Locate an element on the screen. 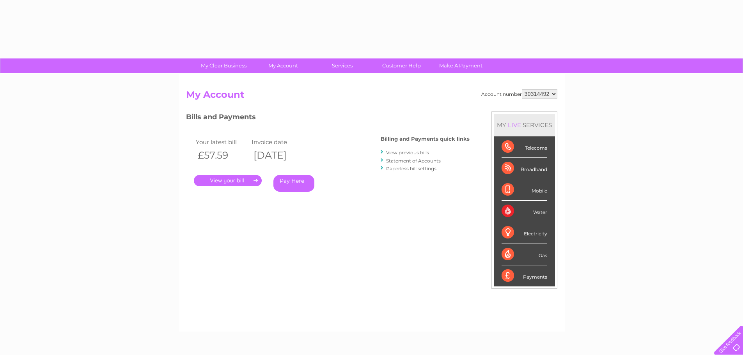 This screenshot has width=743, height=355. td: Invoice date is located at coordinates (278, 142).